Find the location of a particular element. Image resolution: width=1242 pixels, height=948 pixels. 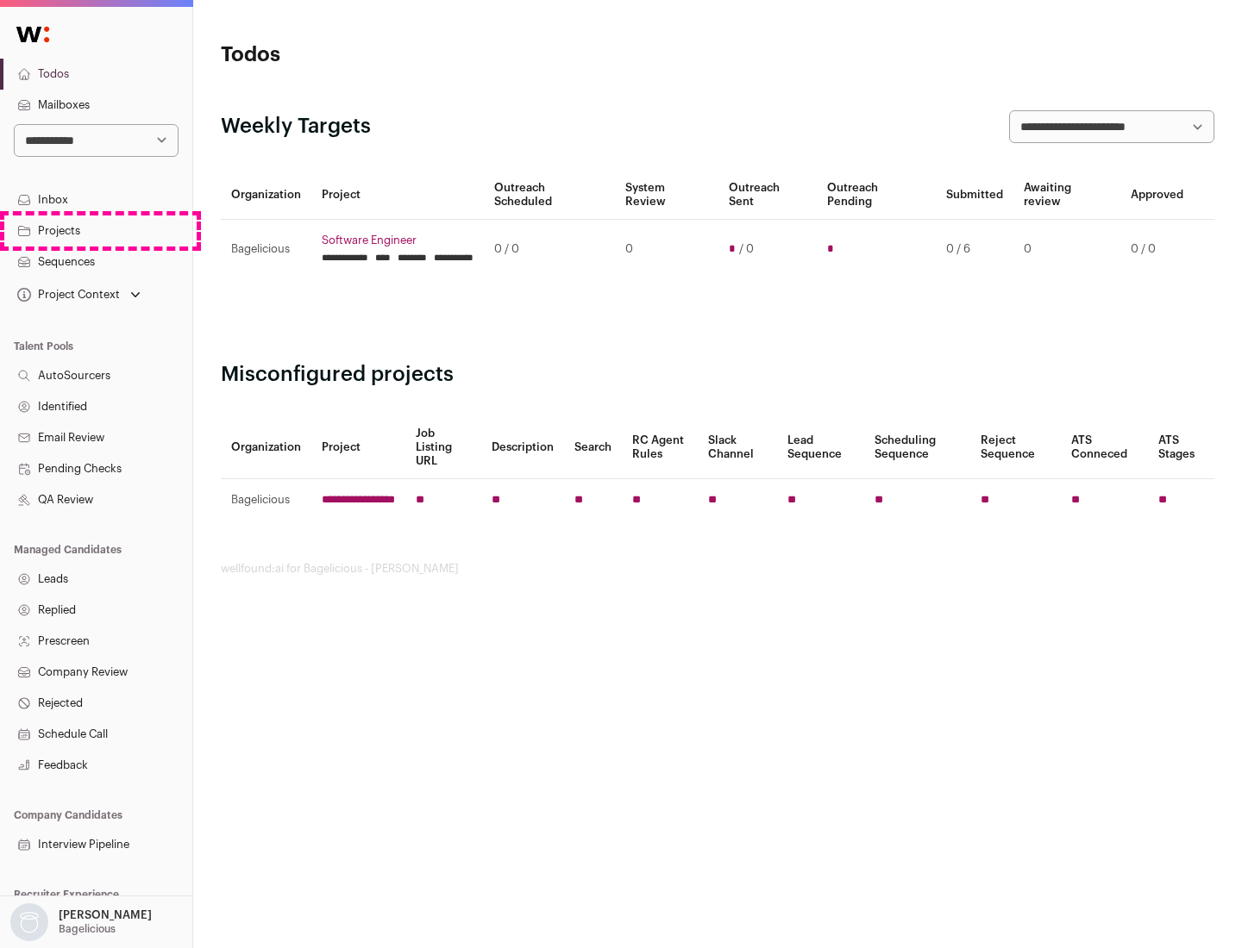

th: ATS Stages is located at coordinates (1180, 447).